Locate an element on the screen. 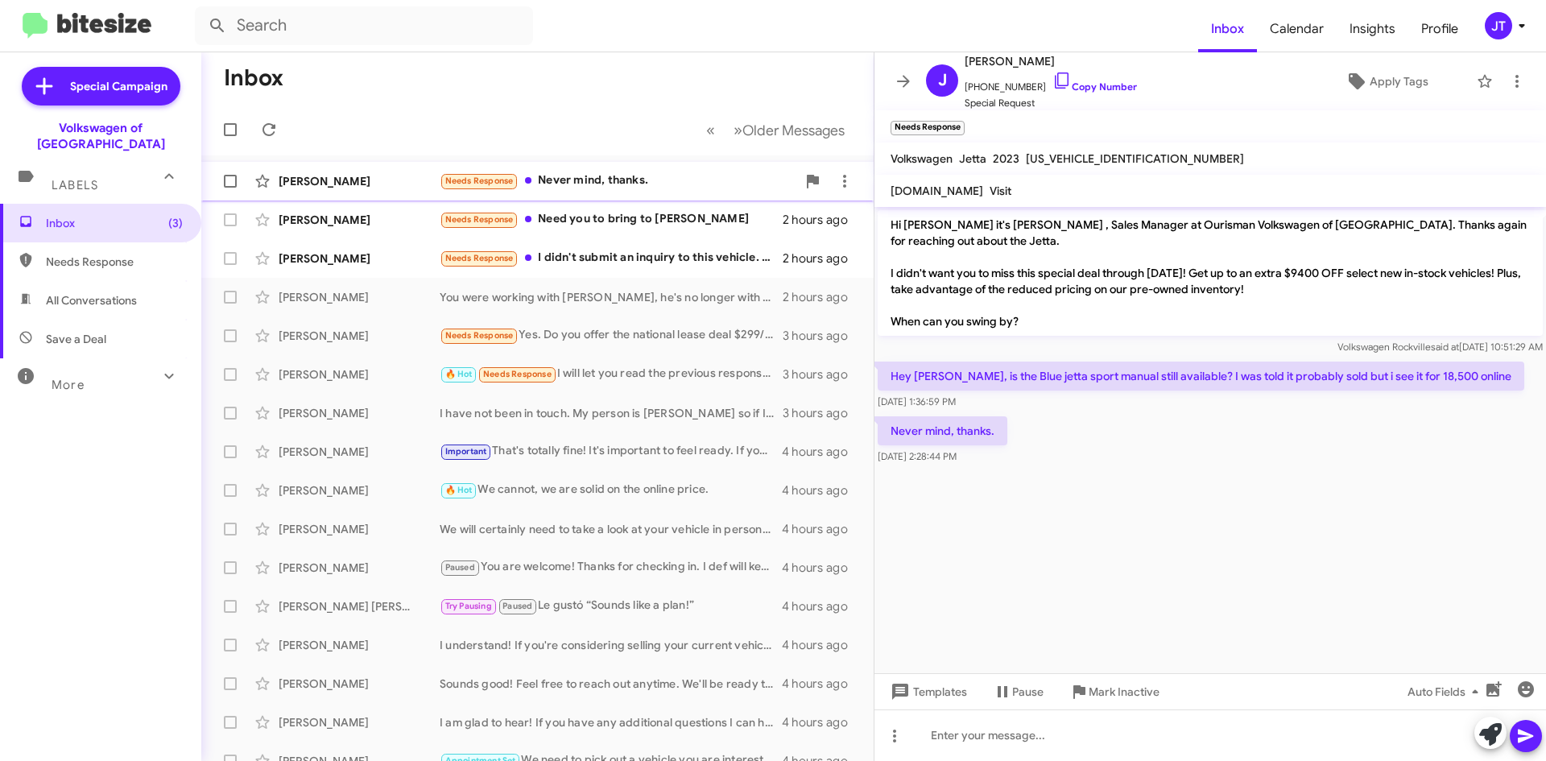 The height and width of the screenshot is (761, 1546). span: Pause is located at coordinates (1027, 692).